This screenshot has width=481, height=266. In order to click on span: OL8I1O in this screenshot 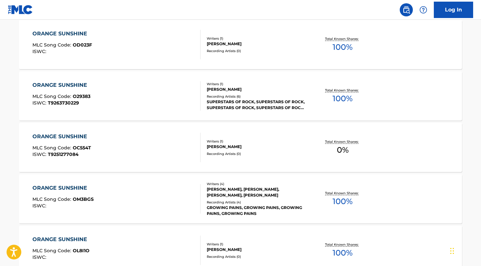, I will do `click(81, 251)`.